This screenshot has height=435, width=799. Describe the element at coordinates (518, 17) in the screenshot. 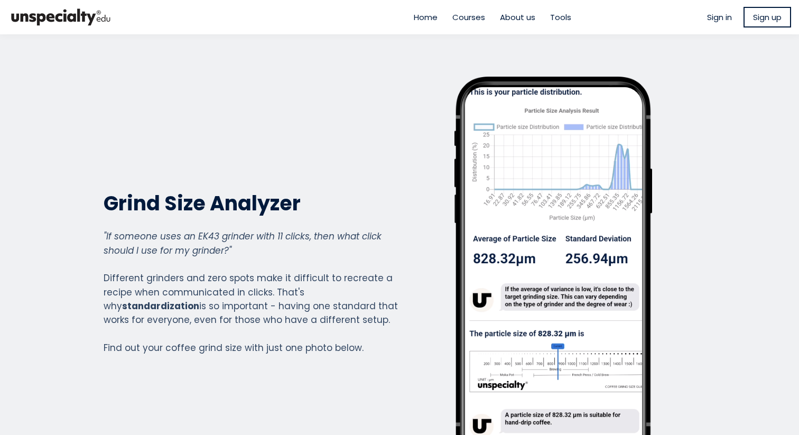

I see `a: About us` at that location.